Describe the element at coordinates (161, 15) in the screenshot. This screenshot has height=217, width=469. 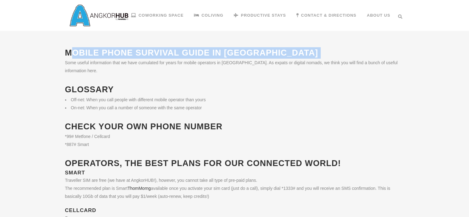
I see `span: Coworking Space` at that location.